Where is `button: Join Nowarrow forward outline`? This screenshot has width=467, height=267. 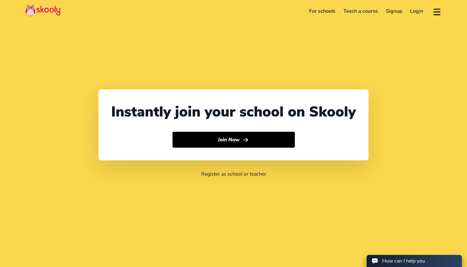 button: Join Nowarrow forward outline is located at coordinates (234, 139).